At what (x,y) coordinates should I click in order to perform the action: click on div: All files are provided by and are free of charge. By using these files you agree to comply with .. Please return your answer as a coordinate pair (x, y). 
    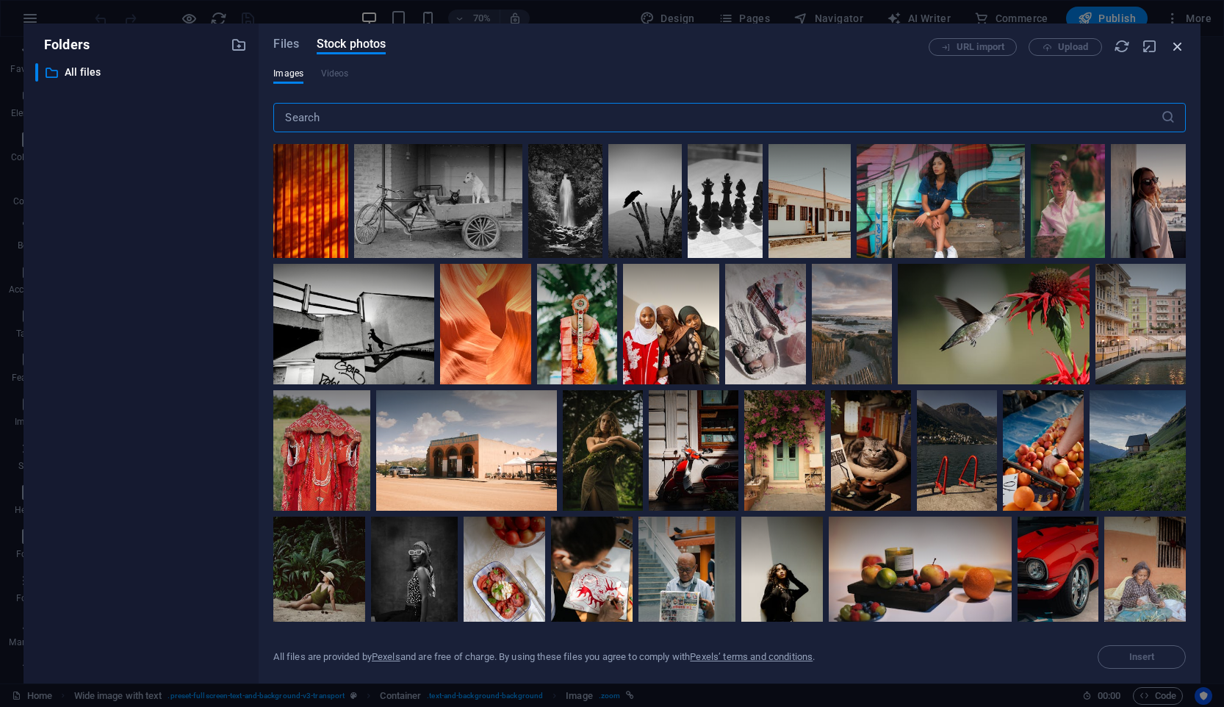
    Looking at the image, I should click on (544, 657).